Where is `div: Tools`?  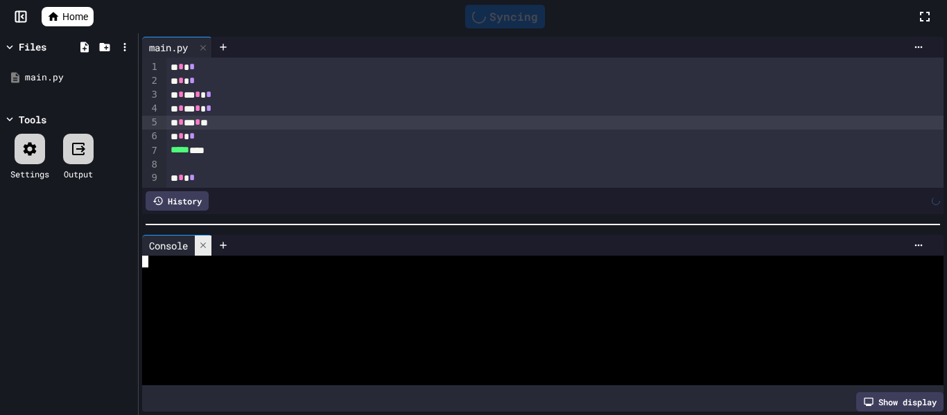
div: Tools is located at coordinates (33, 119).